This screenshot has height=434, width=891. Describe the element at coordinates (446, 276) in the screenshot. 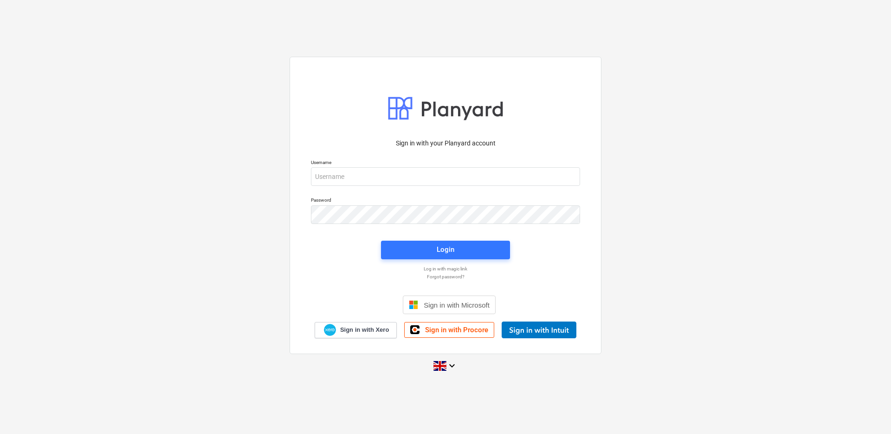

I see `a: Forgot password?` at that location.